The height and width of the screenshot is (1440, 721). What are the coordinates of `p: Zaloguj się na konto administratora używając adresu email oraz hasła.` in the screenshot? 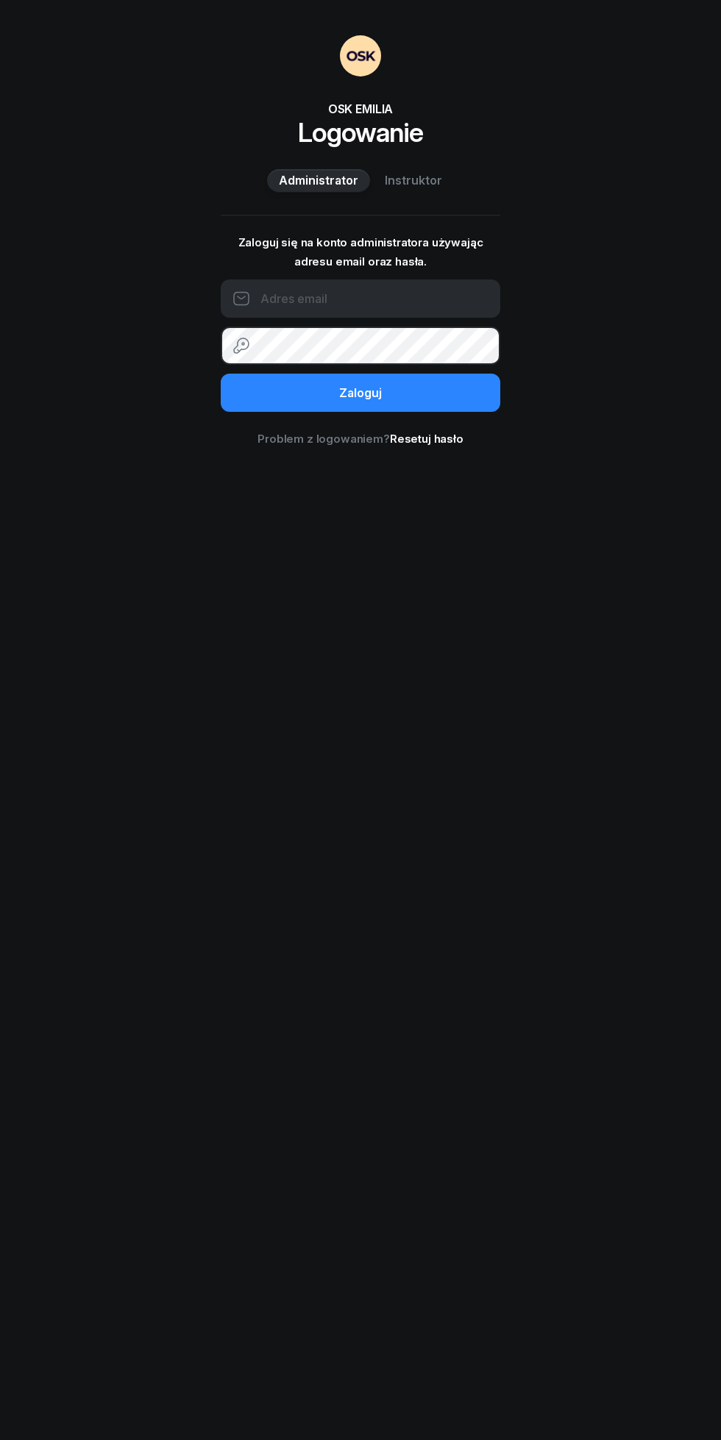 It's located at (360, 251).